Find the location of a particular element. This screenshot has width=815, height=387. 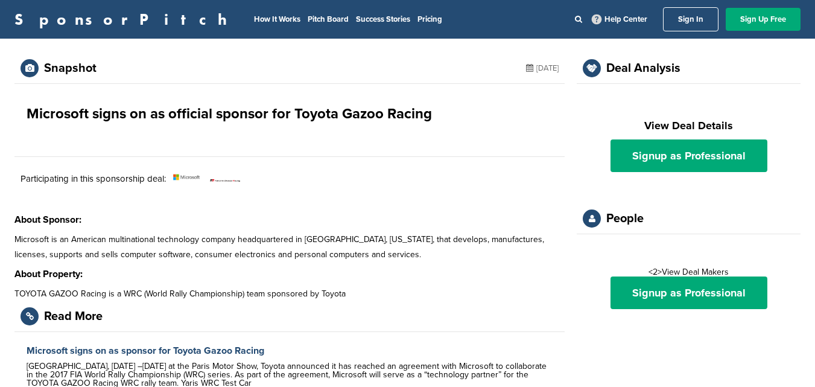

p: TOYOTA GAZOO Racing is a WRC (World Rally Championship) team sponsored by Toyota is located at coordinates (290, 293).